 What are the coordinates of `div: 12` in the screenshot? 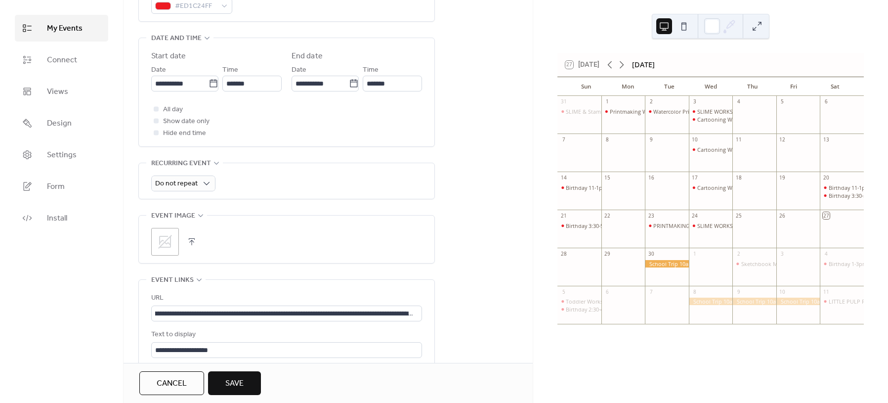 It's located at (782, 140).